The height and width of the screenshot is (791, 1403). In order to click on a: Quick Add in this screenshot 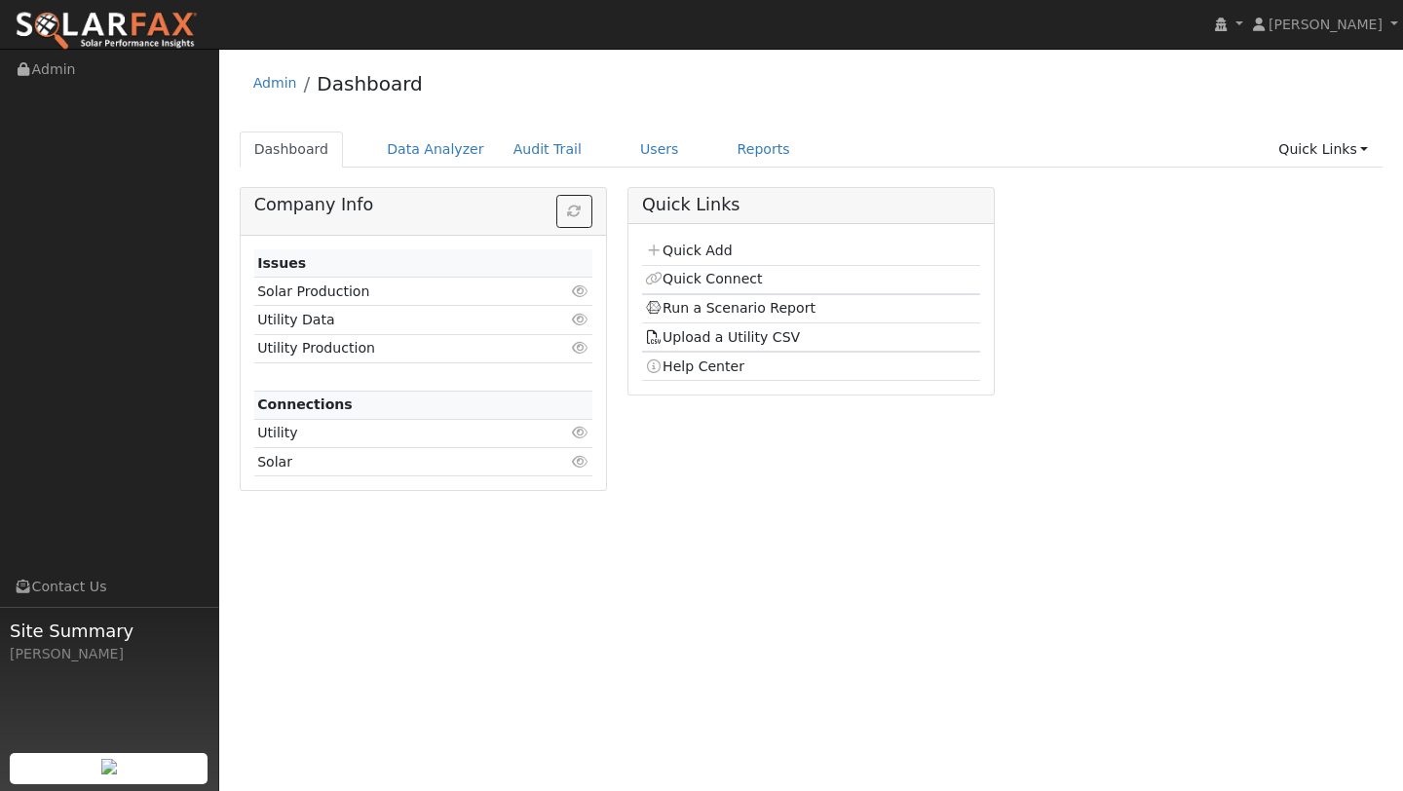, I will do `click(688, 250)`.